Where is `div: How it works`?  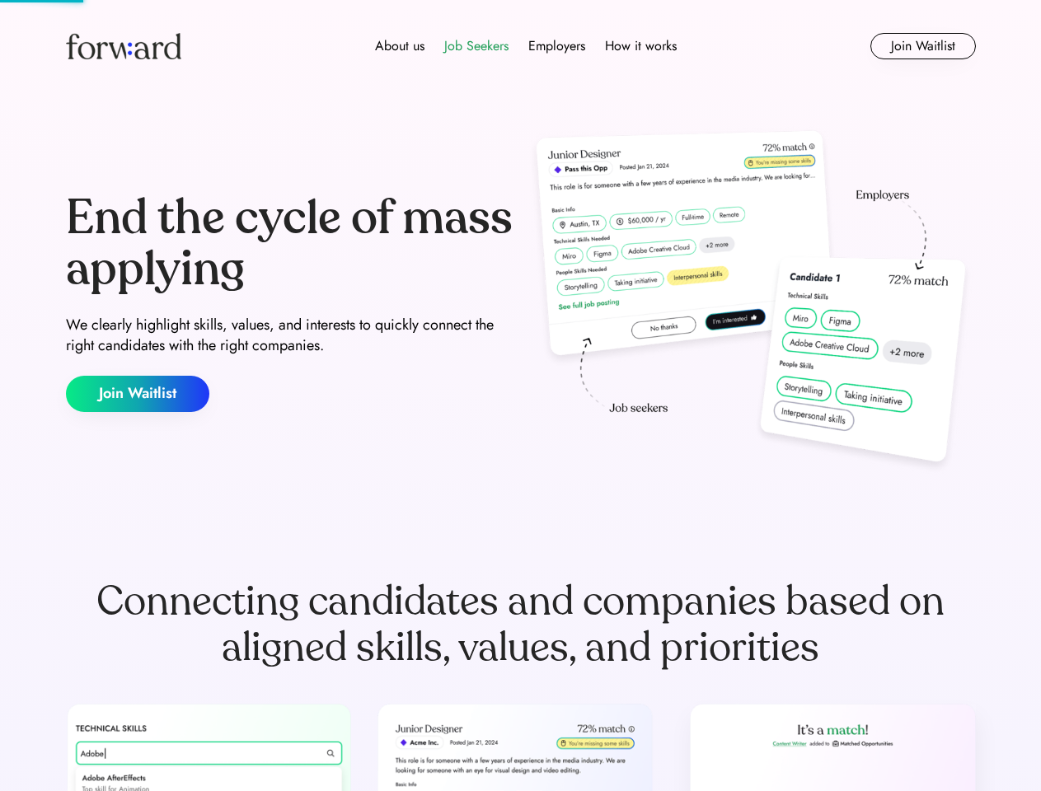
div: How it works is located at coordinates (640, 46).